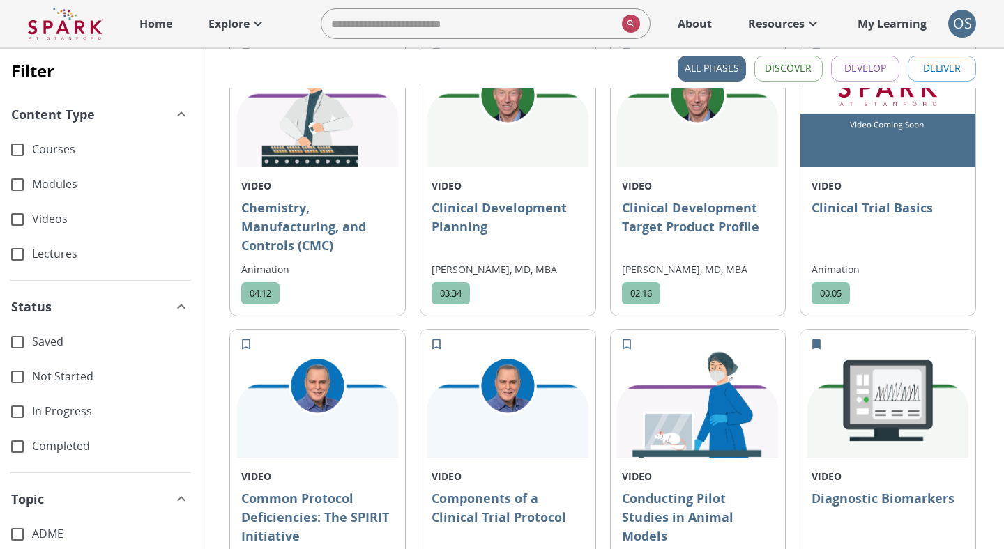  Describe the element at coordinates (628, 24) in the screenshot. I see `button: search` at that location.